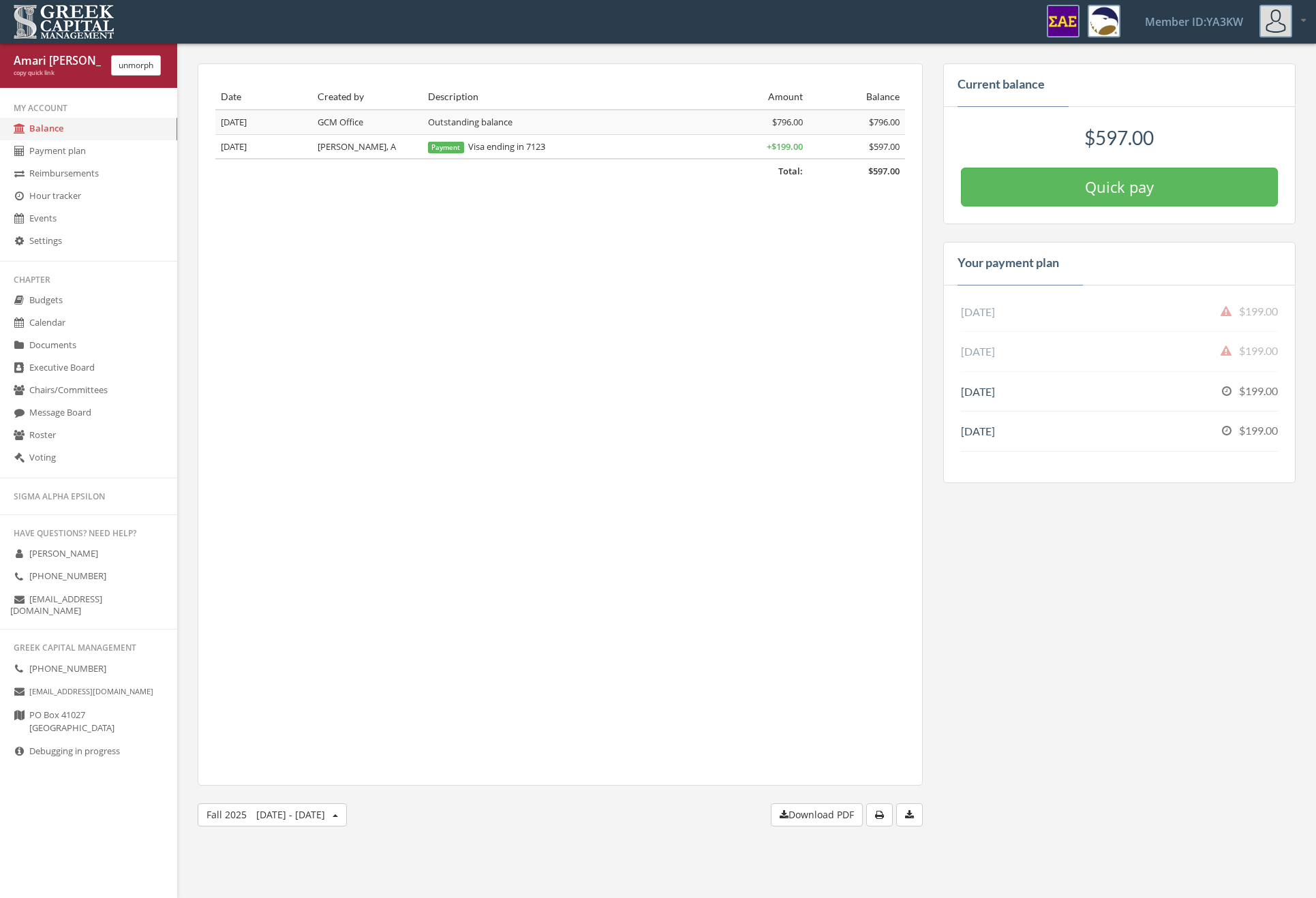  I want to click on div: Date, so click(264, 96).